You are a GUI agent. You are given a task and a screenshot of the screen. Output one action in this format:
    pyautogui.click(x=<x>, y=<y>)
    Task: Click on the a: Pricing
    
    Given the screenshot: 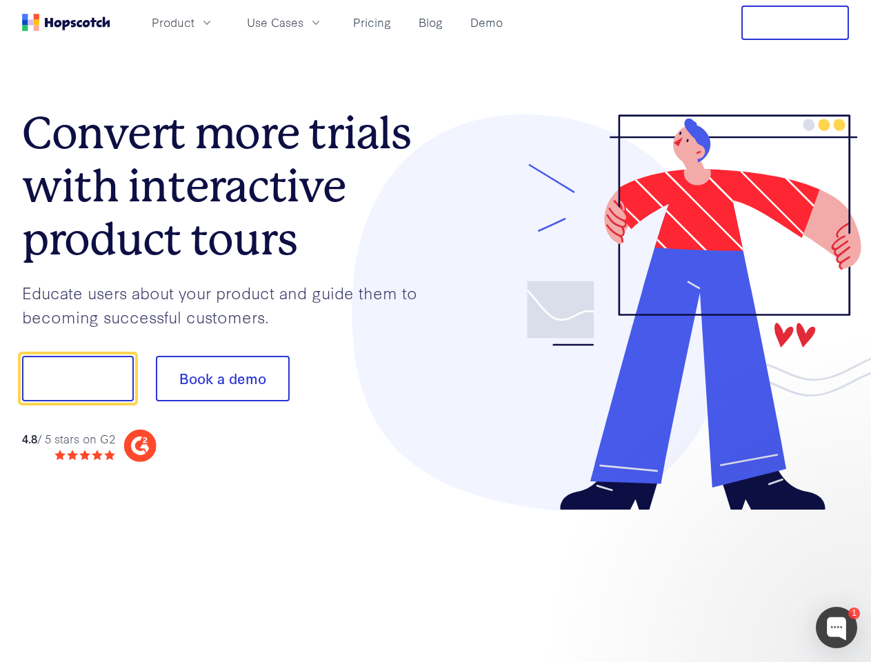 What is the action you would take?
    pyautogui.click(x=372, y=22)
    